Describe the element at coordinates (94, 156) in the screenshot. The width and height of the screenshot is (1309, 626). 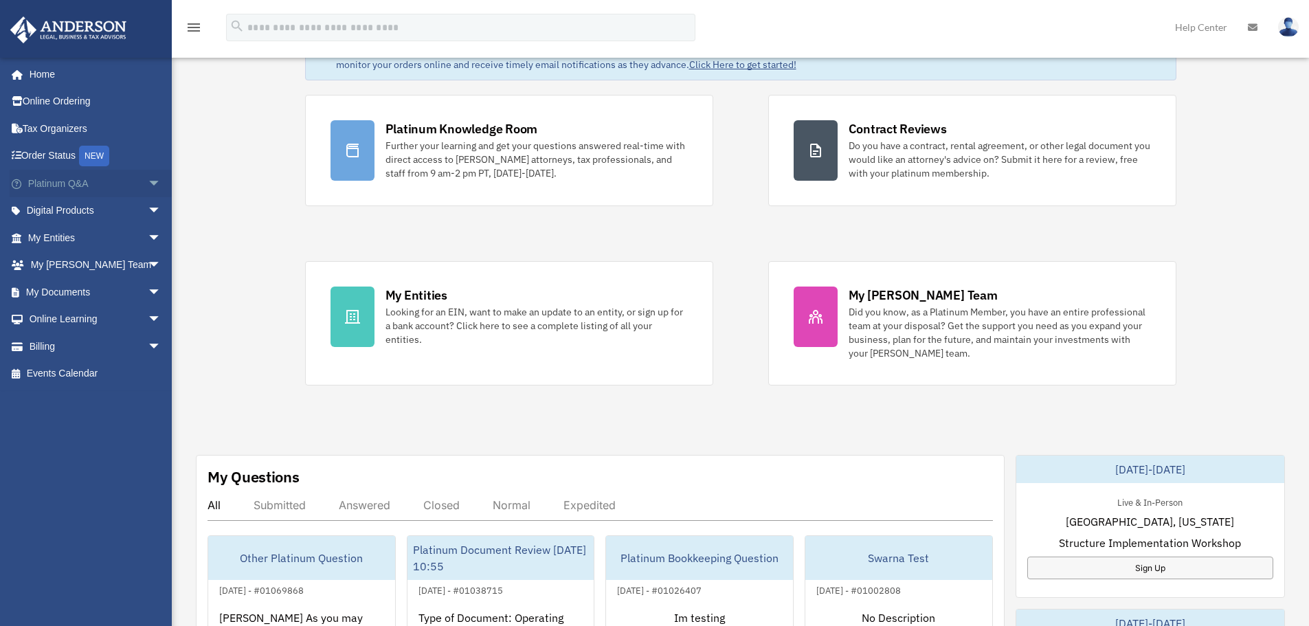
I see `div: NEW` at that location.